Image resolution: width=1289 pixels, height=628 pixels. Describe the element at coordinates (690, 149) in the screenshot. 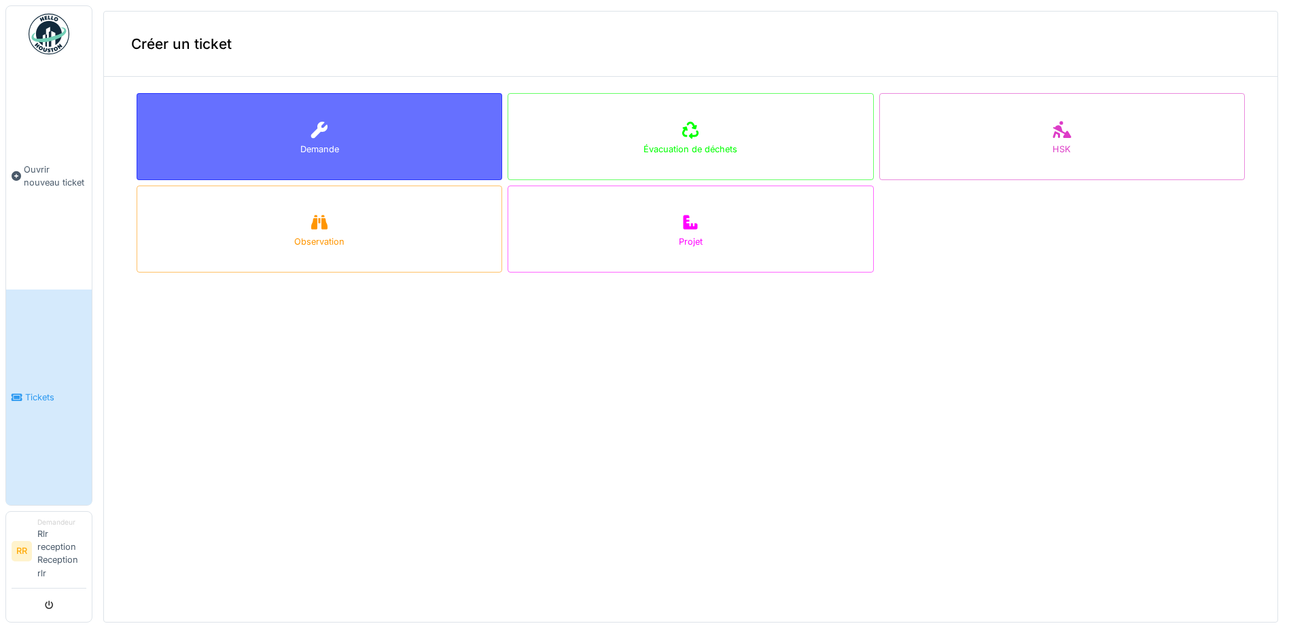

I see `div: Évacuation de déchets` at that location.